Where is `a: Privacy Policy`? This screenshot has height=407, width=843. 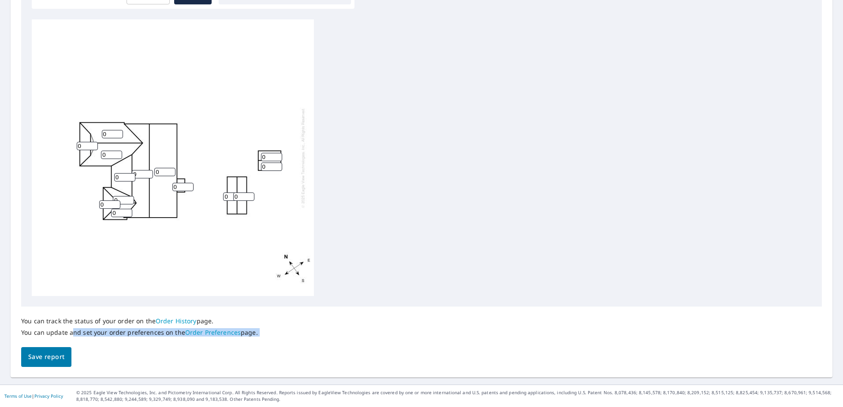 a: Privacy Policy is located at coordinates (48, 396).